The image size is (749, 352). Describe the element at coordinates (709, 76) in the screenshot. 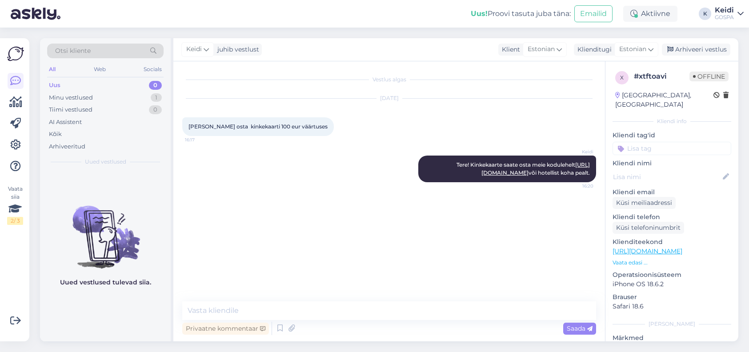

I see `span: Offline` at that location.